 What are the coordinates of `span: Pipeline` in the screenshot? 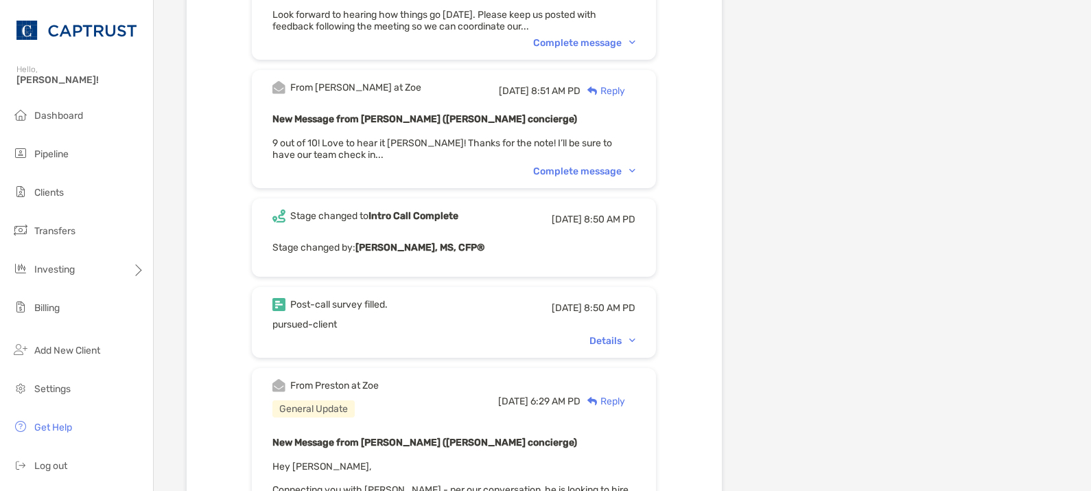 It's located at (51, 154).